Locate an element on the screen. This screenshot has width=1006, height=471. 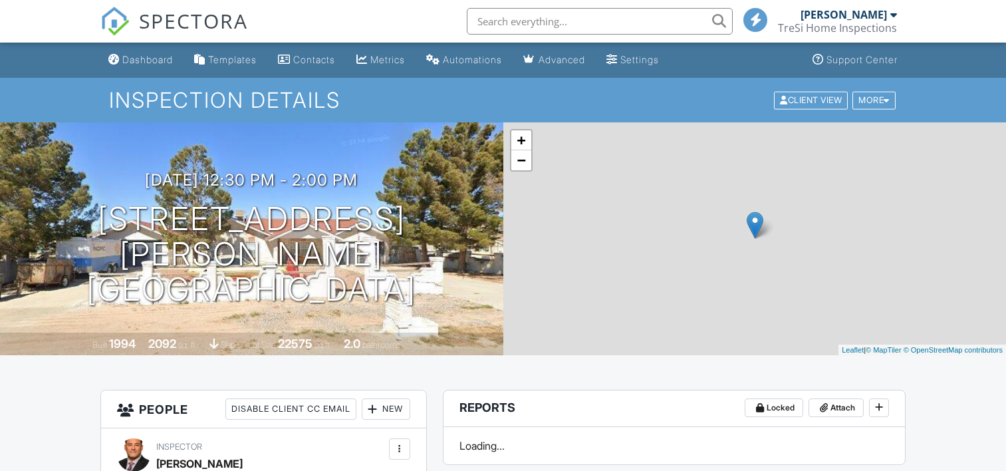
input: Search everything... is located at coordinates (600, 21).